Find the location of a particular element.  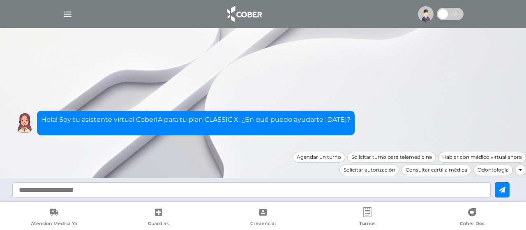

a: Atención Médica Ya is located at coordinates (54, 218).